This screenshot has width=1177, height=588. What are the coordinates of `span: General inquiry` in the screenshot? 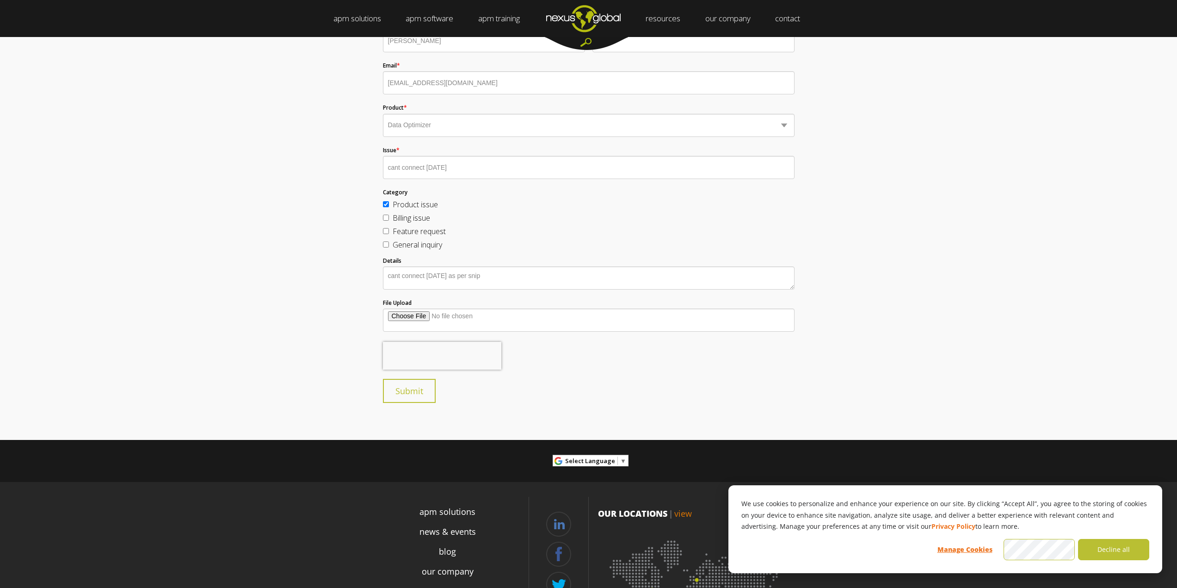 It's located at (417, 245).